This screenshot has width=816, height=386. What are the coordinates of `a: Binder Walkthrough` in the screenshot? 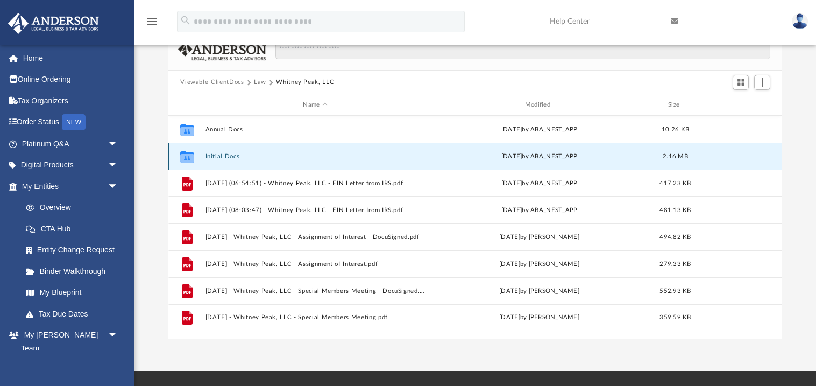 It's located at (75, 271).